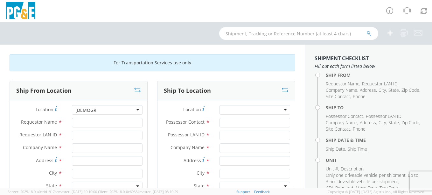 Image resolution: width=432 pixels, height=195 pixels. Describe the element at coordinates (357, 149) in the screenshot. I see `span: Ship Time` at that location.